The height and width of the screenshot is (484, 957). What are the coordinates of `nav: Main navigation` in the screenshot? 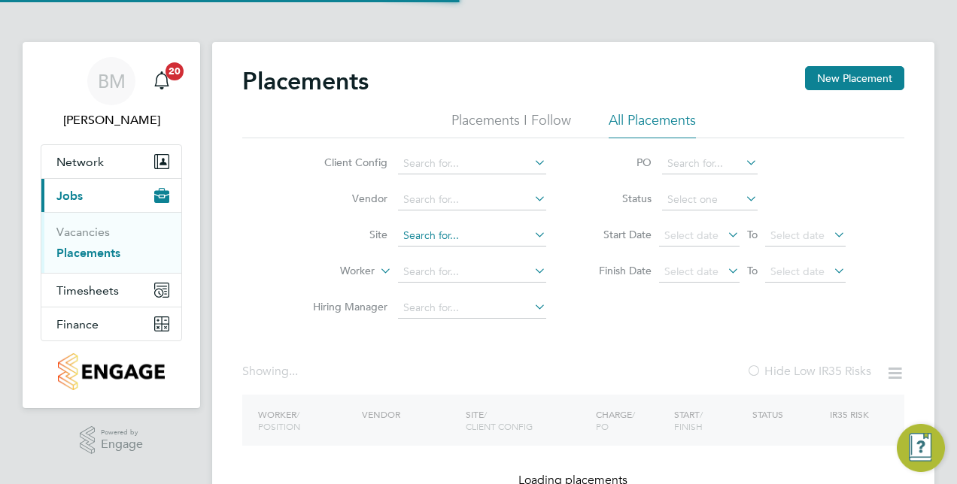 It's located at (111, 225).